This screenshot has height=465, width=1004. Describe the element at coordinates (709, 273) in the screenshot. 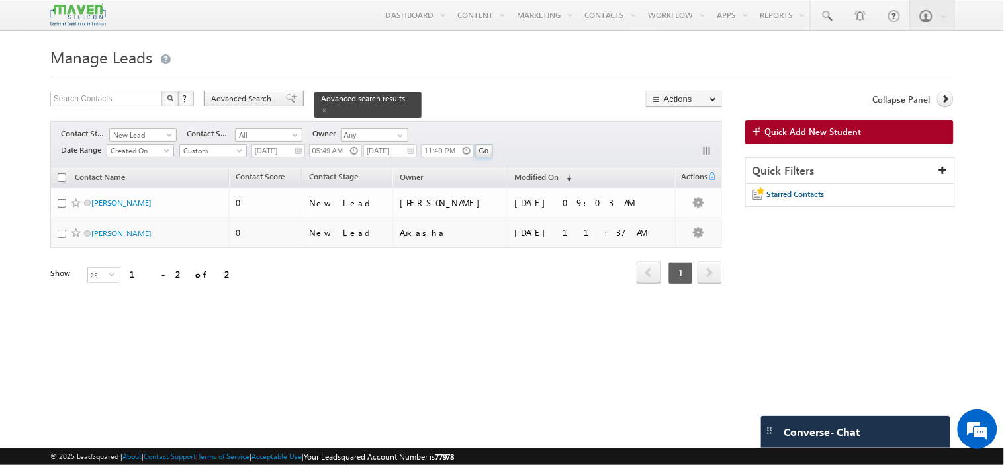

I see `span: next` at that location.